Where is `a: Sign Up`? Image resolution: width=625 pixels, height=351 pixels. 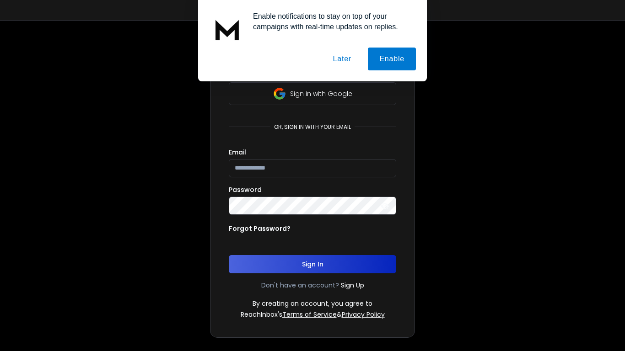 a: Sign Up is located at coordinates (352, 285).